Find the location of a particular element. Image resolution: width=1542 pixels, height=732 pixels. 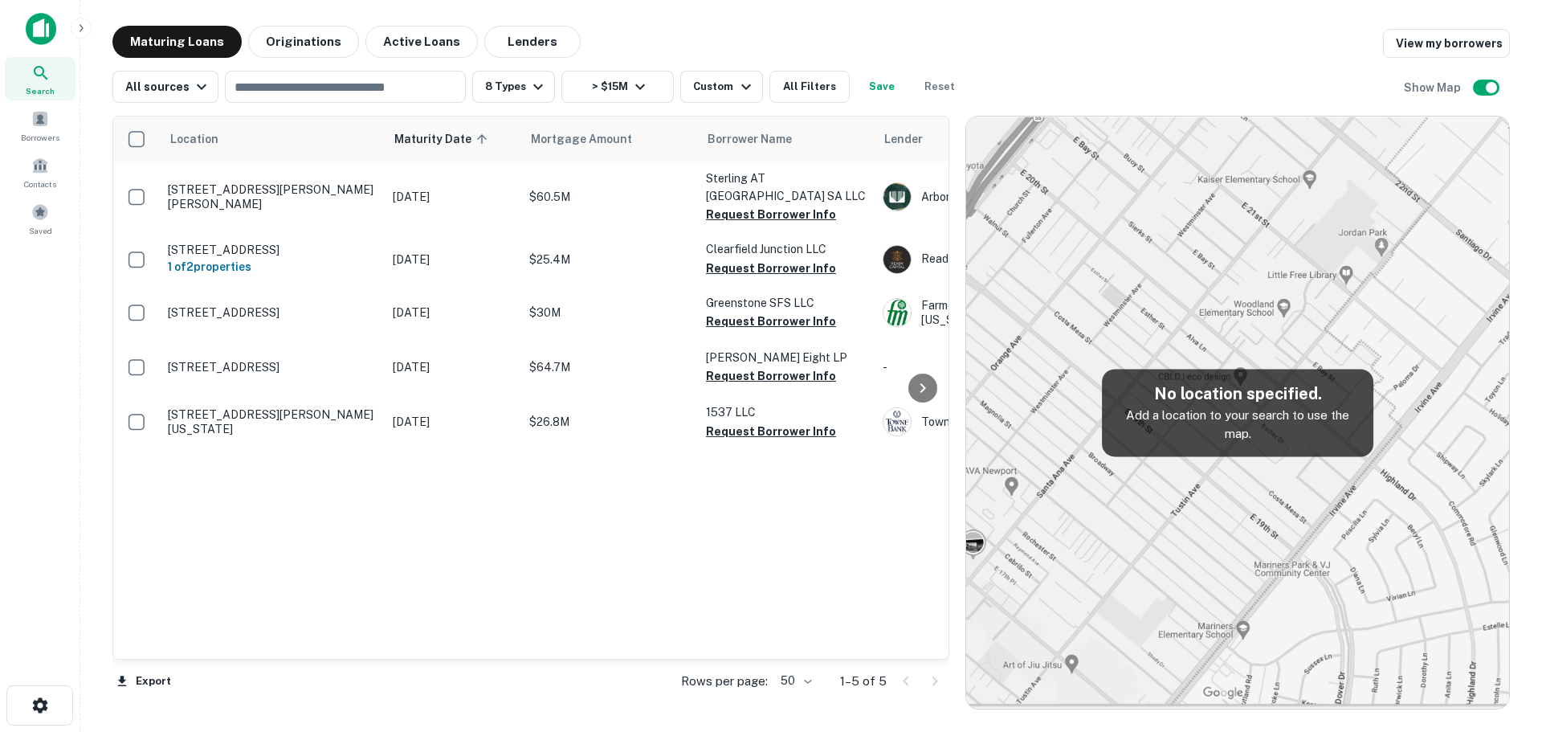

button: Originations is located at coordinates (304, 42).